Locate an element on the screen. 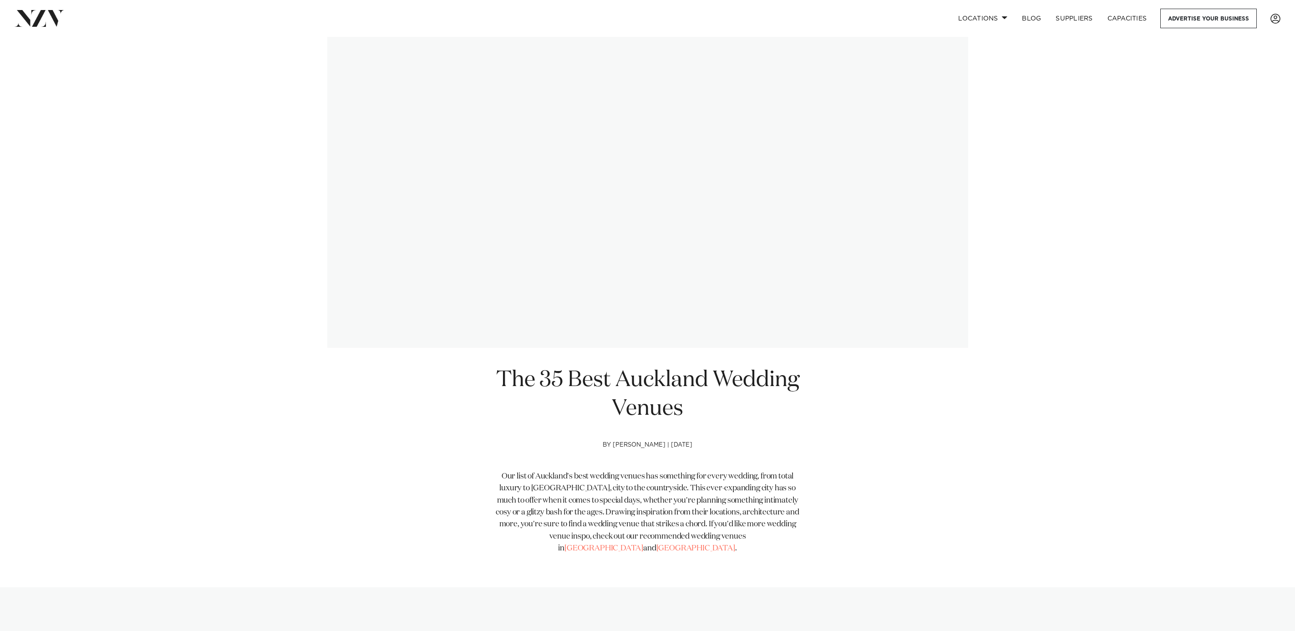 The height and width of the screenshot is (631, 1295). h1: The 35 Best Auckland Wedding Venues is located at coordinates (648, 395).